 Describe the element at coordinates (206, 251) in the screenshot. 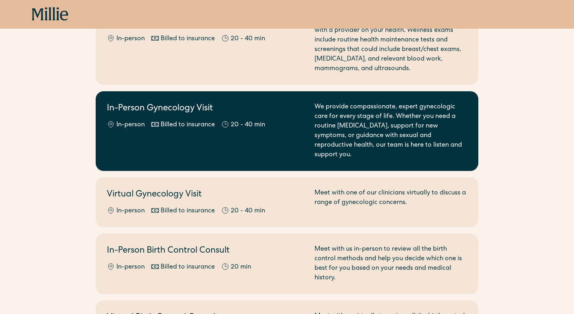

I see `h2: In-Person Birth Control Consult` at that location.